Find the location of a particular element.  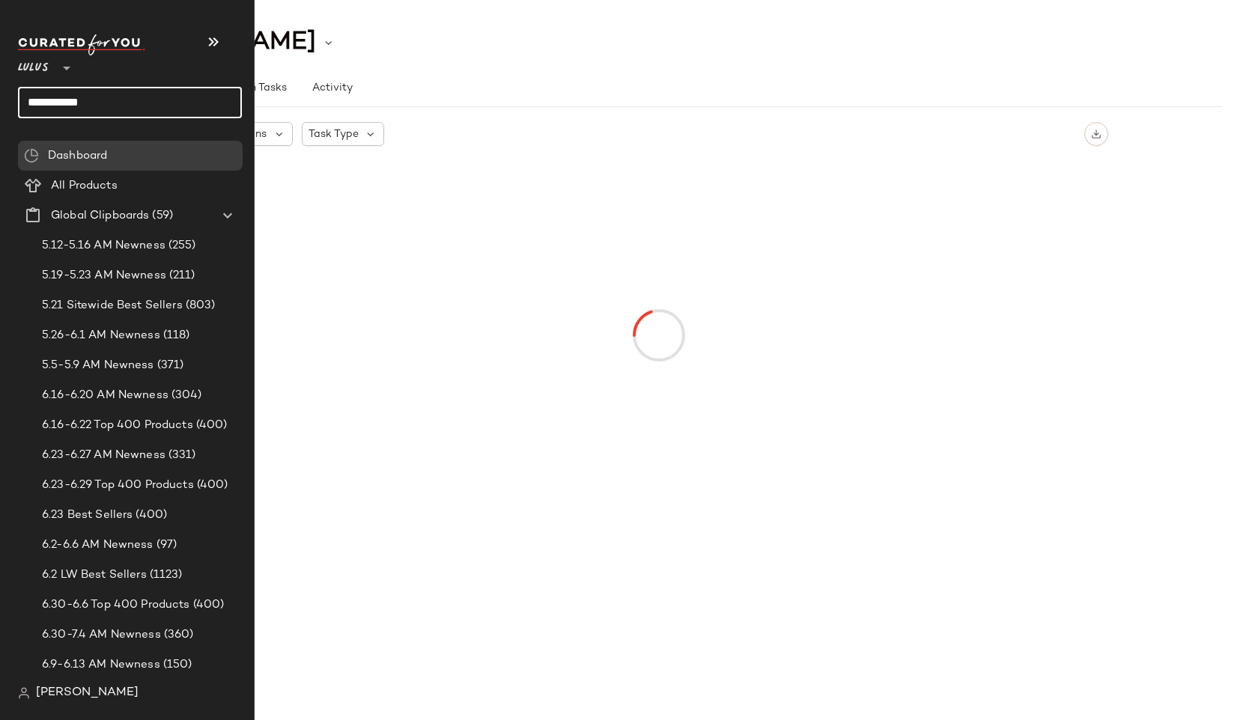

span: 6.23-6.29 Top 400 Products is located at coordinates (118, 485).